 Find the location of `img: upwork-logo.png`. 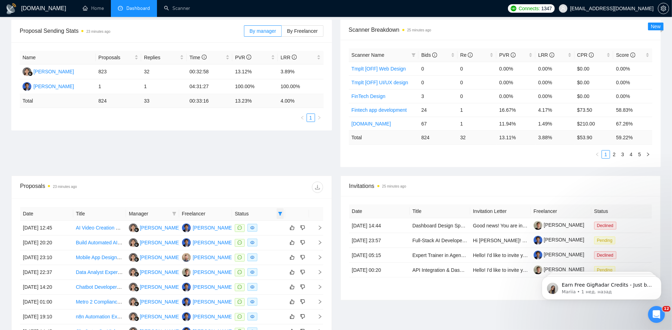

img: upwork-logo.png is located at coordinates (514, 8).